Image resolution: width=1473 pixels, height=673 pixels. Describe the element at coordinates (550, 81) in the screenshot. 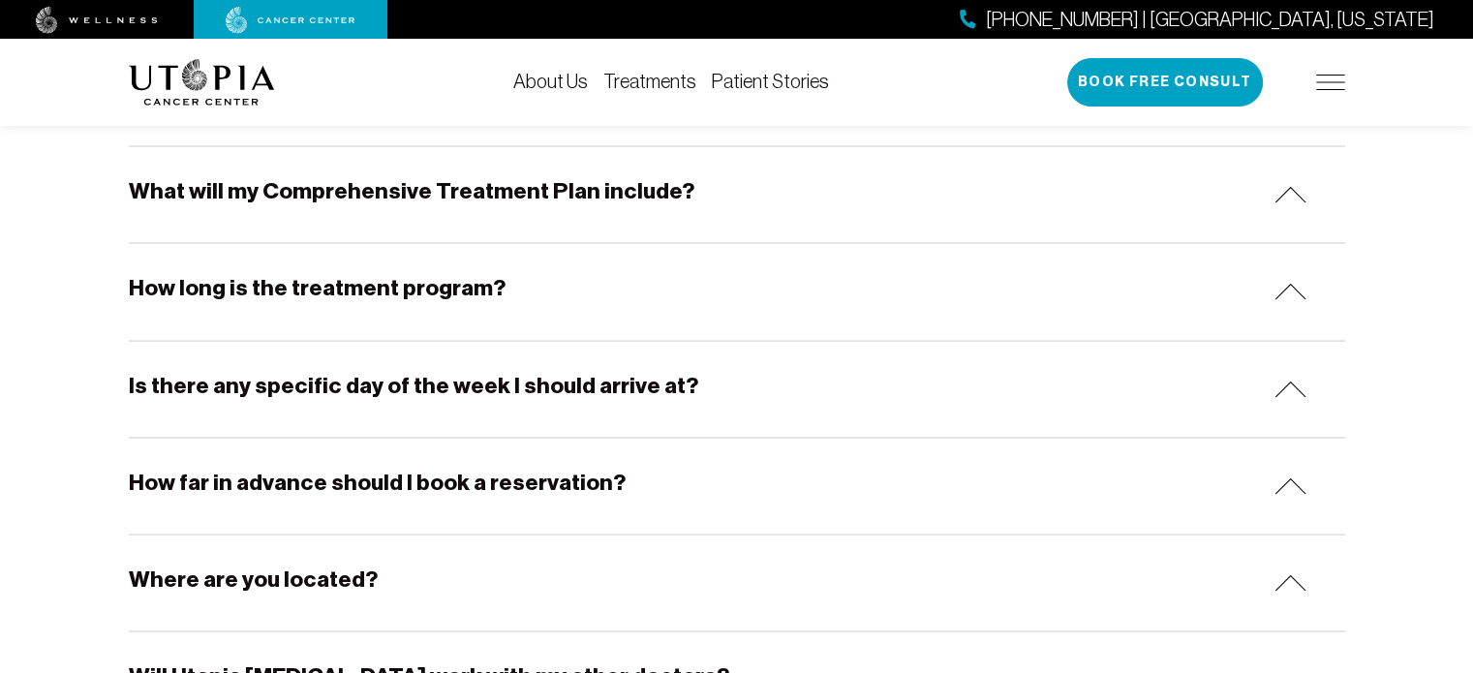

I see `a: About Us` at that location.